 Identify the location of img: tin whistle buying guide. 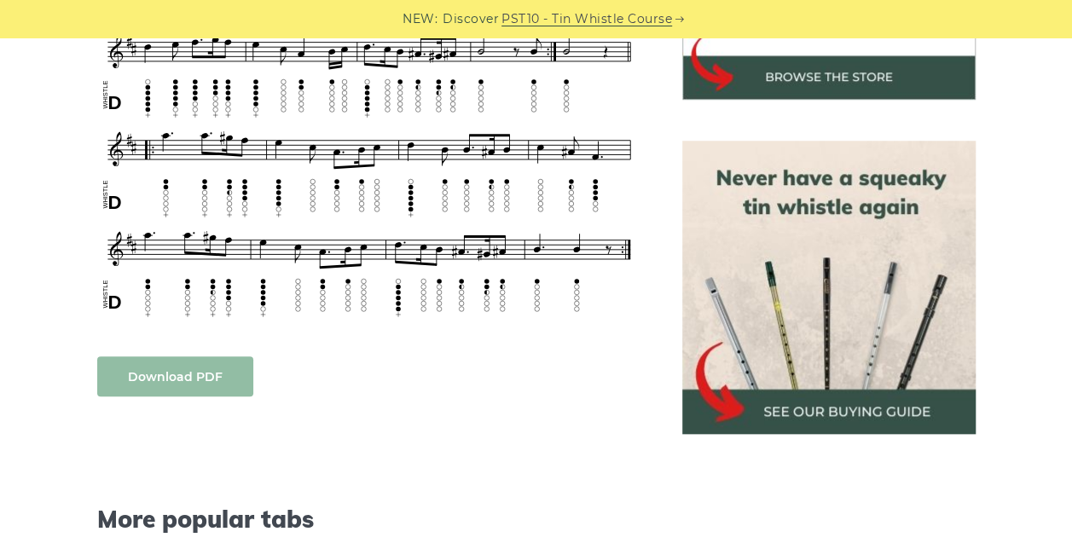
(829, 287).